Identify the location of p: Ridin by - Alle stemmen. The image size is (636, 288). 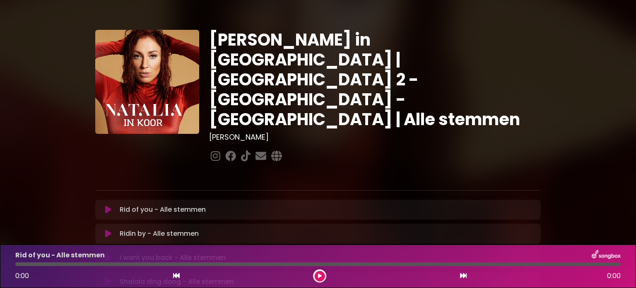
(159, 234).